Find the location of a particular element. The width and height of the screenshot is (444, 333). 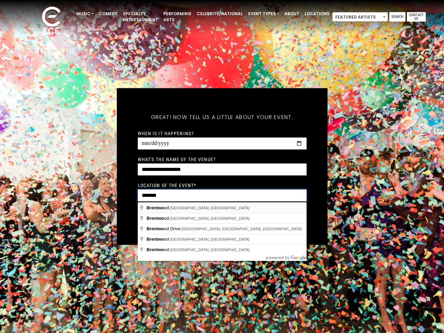

a: Specialty Entertainment is located at coordinates (140, 17).